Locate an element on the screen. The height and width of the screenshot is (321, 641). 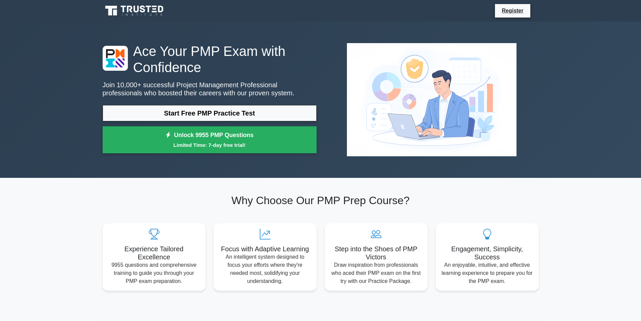
p: An enjoyable, intuitive, and effective learning experience to prepare you for the PMP exam. is located at coordinates (487, 273).